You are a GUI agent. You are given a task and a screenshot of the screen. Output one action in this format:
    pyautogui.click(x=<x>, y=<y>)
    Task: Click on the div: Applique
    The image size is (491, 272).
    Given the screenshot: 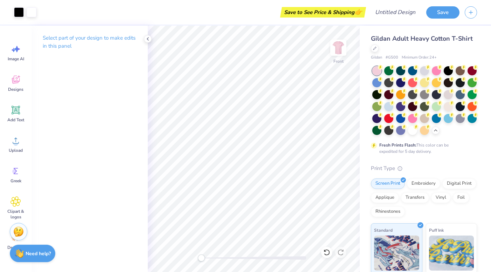 What is the action you would take?
    pyautogui.click(x=385, y=197)
    